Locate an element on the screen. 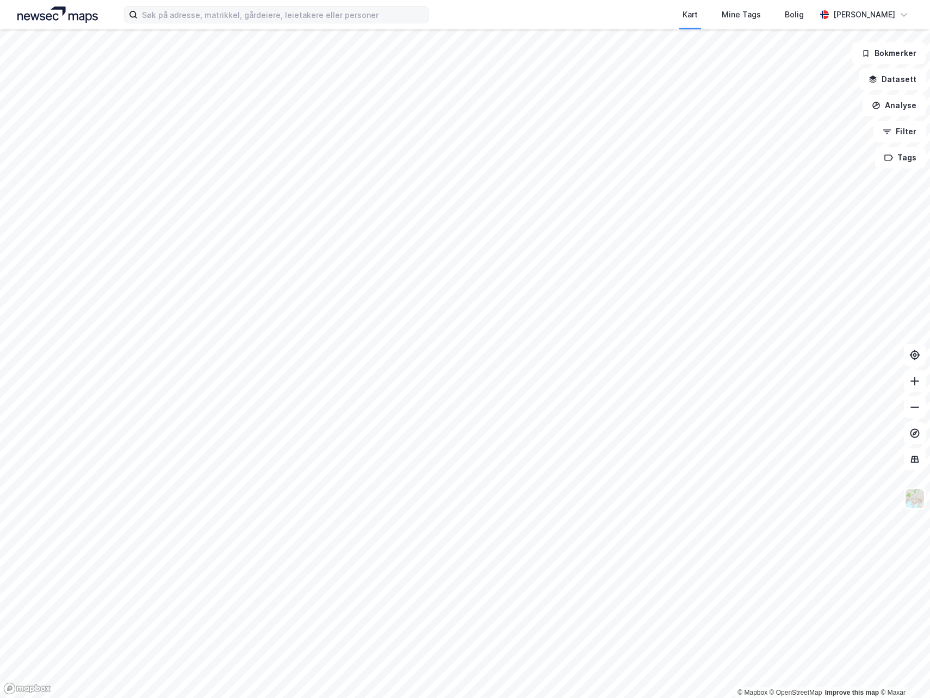  button: Analyse is located at coordinates (894, 105).